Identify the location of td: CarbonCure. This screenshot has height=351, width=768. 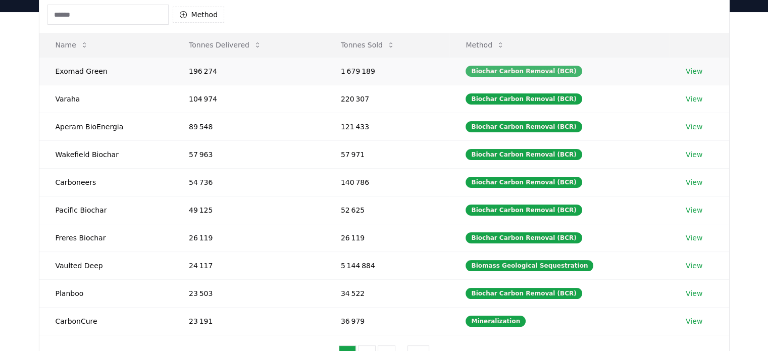
(106, 321).